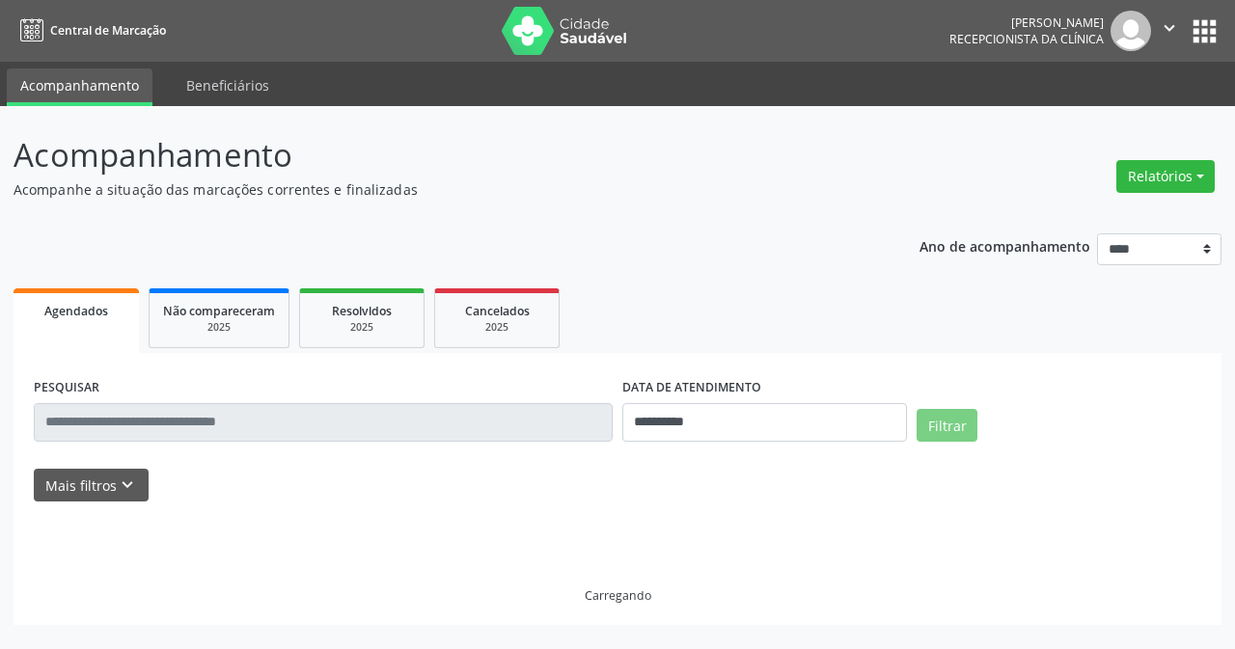  What do you see at coordinates (76, 311) in the screenshot?
I see `span: Agendados` at bounding box center [76, 311].